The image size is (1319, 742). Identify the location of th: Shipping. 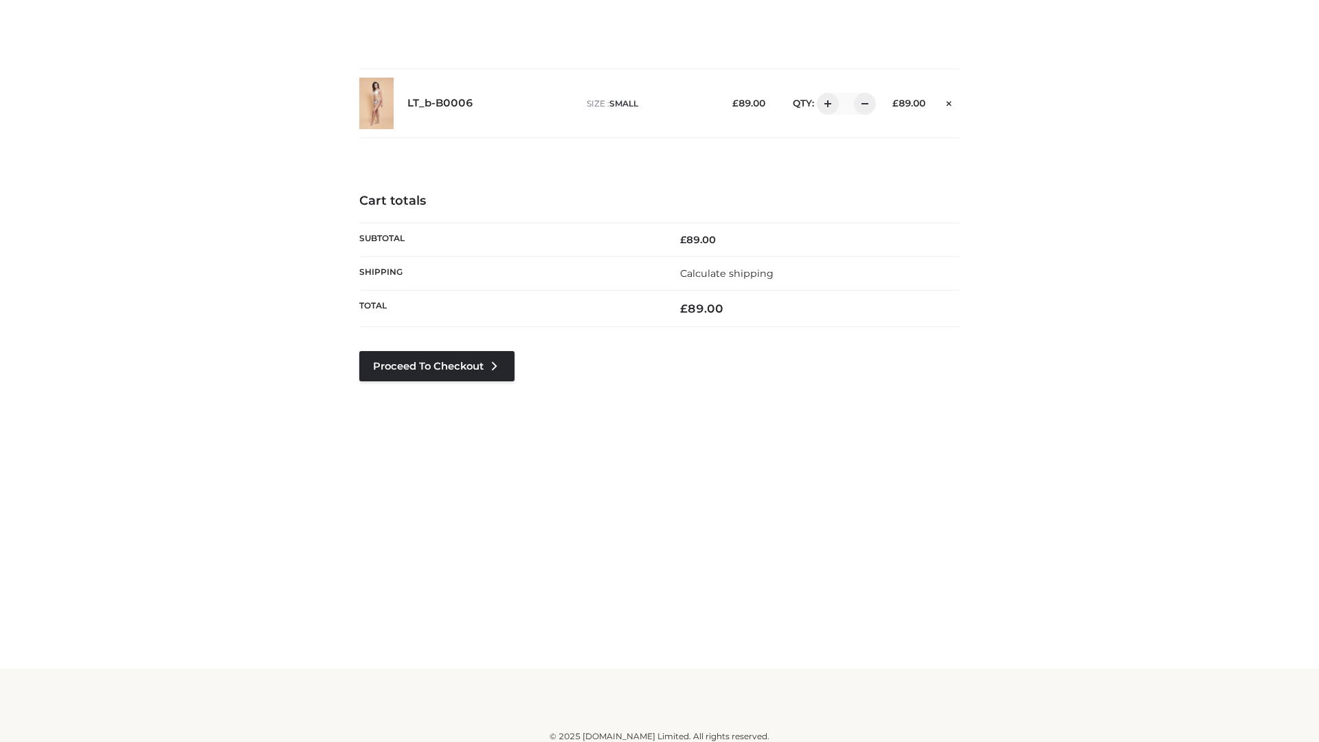
(509, 273).